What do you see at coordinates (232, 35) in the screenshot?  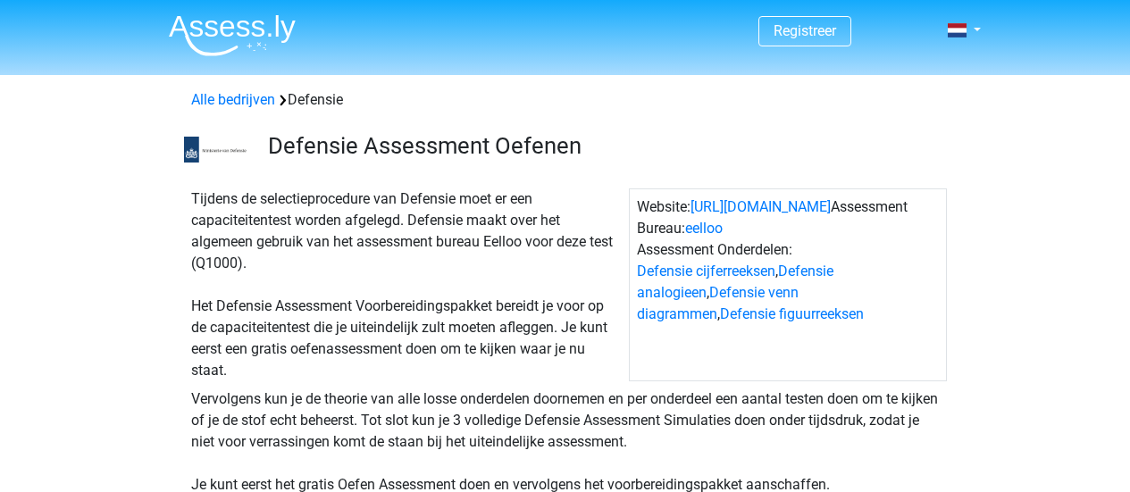 I see `img: Assessly` at bounding box center [232, 35].